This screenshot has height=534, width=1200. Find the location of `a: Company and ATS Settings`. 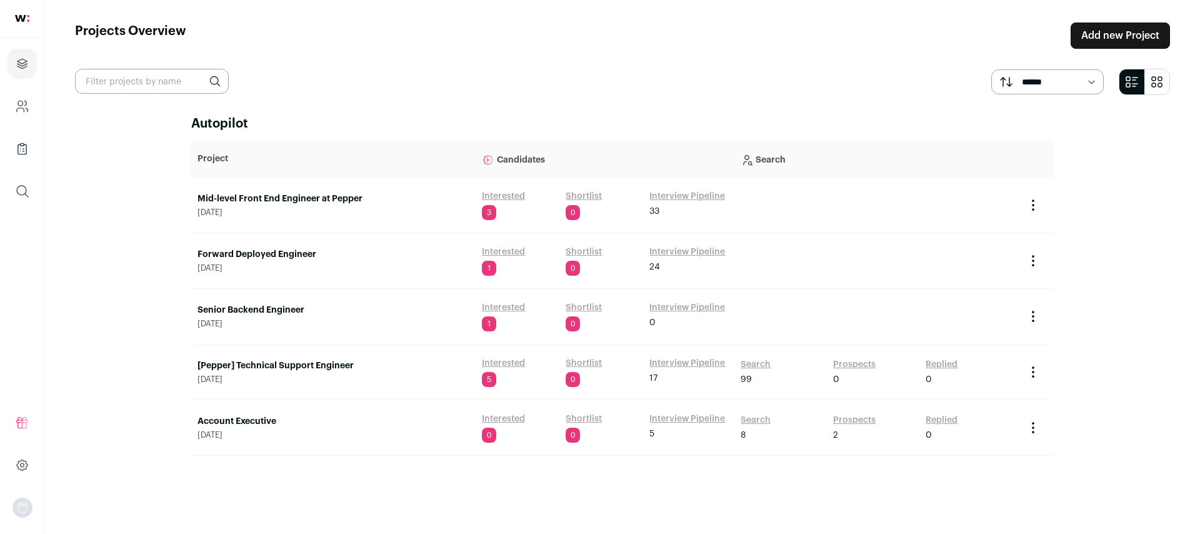

a: Company and ATS Settings is located at coordinates (22, 106).